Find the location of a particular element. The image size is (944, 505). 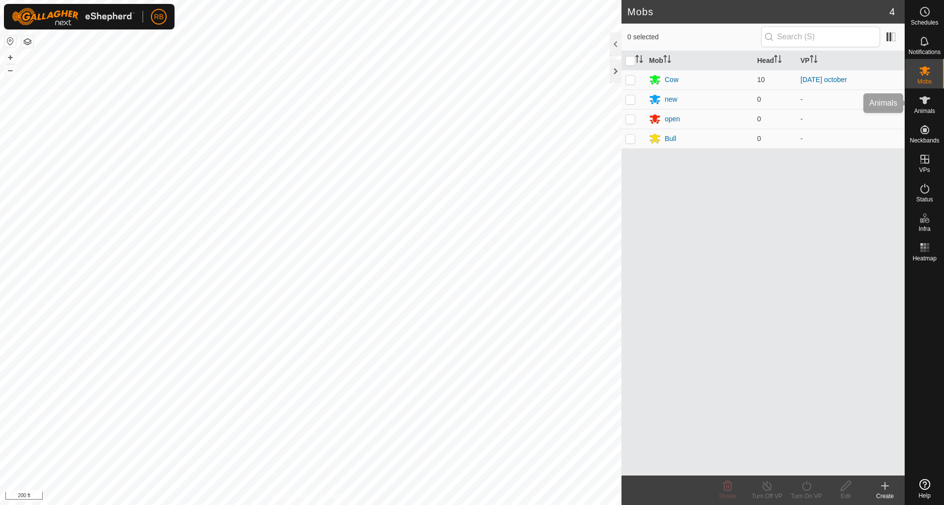

h2: Mobs is located at coordinates (758, 12).